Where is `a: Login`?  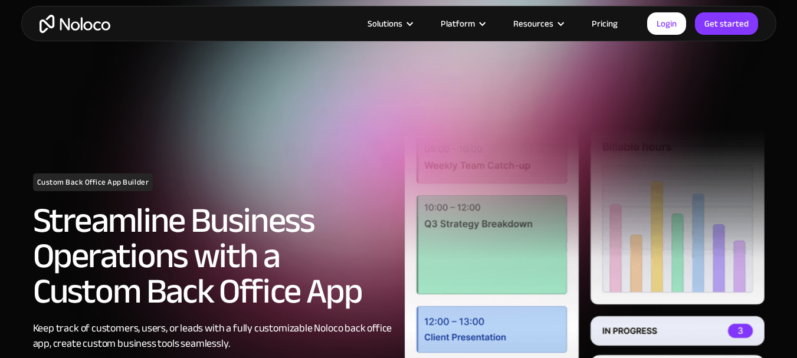
a: Login is located at coordinates (667, 24).